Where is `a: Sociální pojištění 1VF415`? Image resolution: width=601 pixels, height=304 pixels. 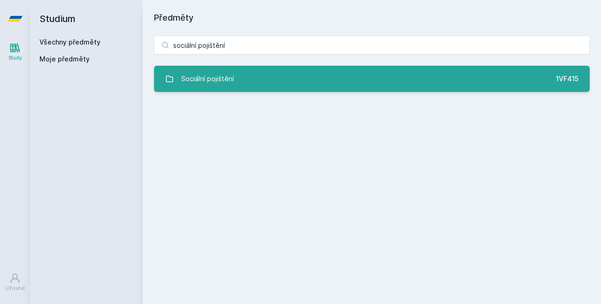 a: Sociální pojištění 1VF415 is located at coordinates (372, 79).